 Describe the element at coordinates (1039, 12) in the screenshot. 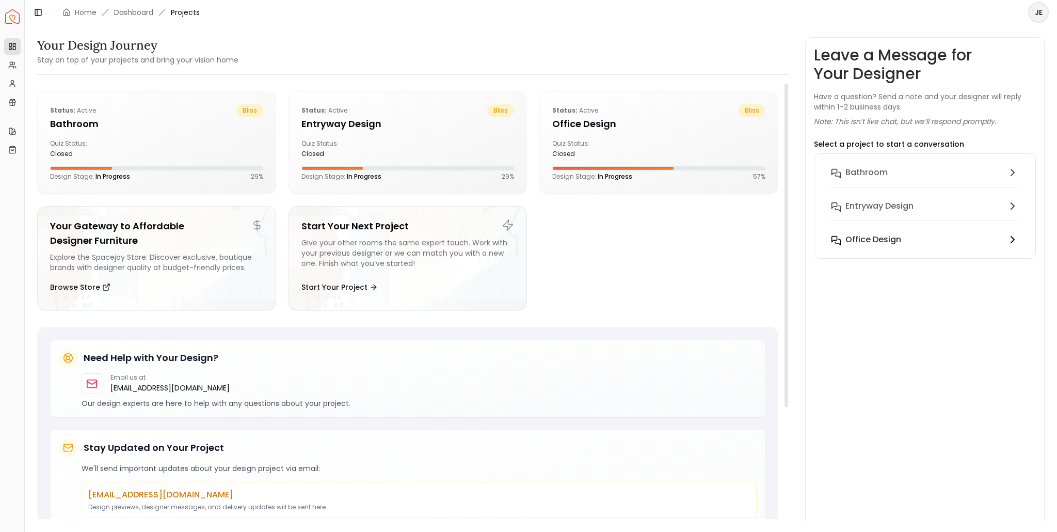

I see `button: JE` at that location.